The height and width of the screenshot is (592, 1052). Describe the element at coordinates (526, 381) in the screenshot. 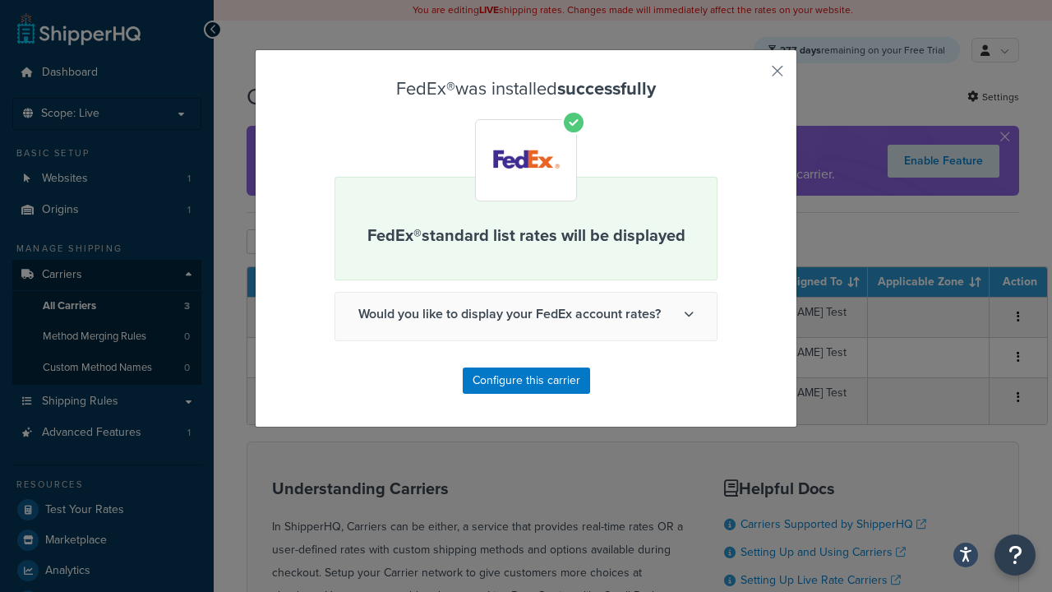

I see `button: Configure this carrier` at that location.